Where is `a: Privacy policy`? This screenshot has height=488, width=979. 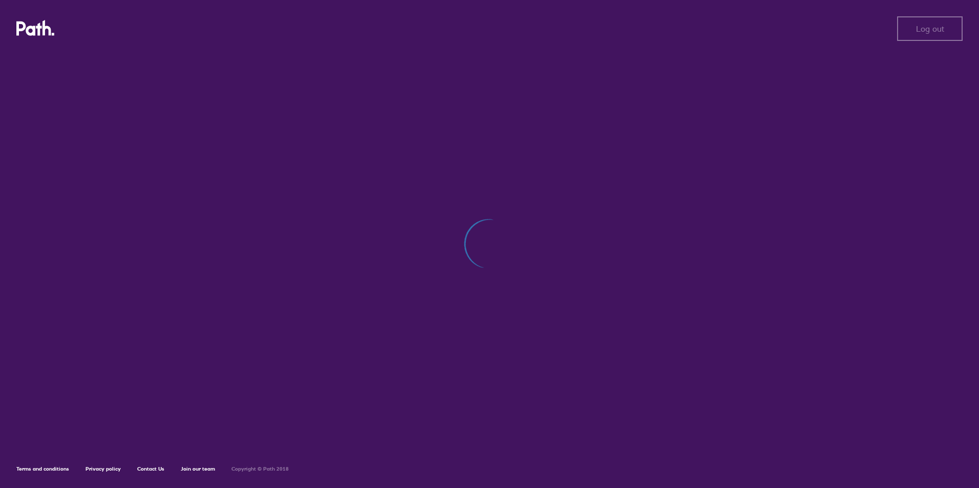 a: Privacy policy is located at coordinates (103, 469).